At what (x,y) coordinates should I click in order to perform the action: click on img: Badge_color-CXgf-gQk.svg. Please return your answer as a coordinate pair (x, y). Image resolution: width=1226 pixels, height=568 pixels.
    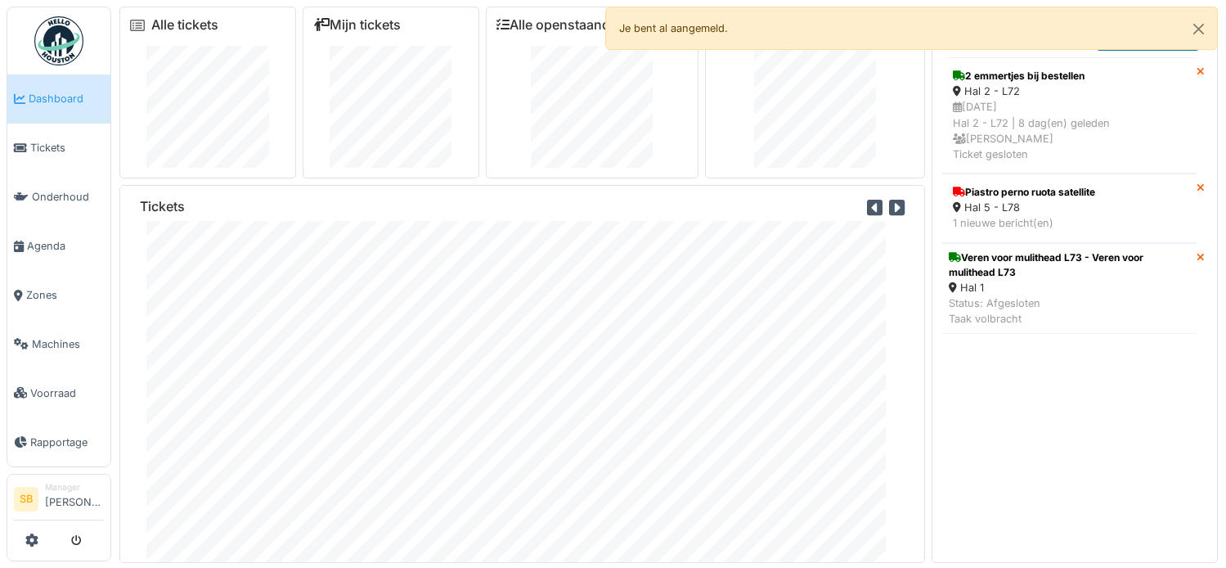
    Looking at the image, I should click on (59, 41).